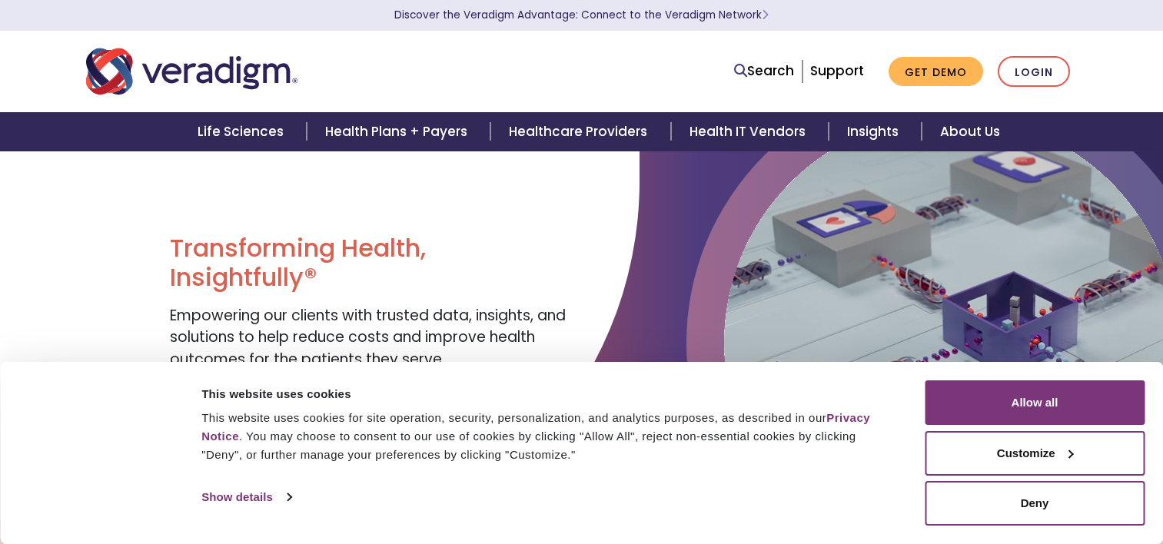 The width and height of the screenshot is (1163, 544). I want to click on div: This website uses cookies for site operation, security, personalization, and analytics purposes, ..., so click(546, 437).